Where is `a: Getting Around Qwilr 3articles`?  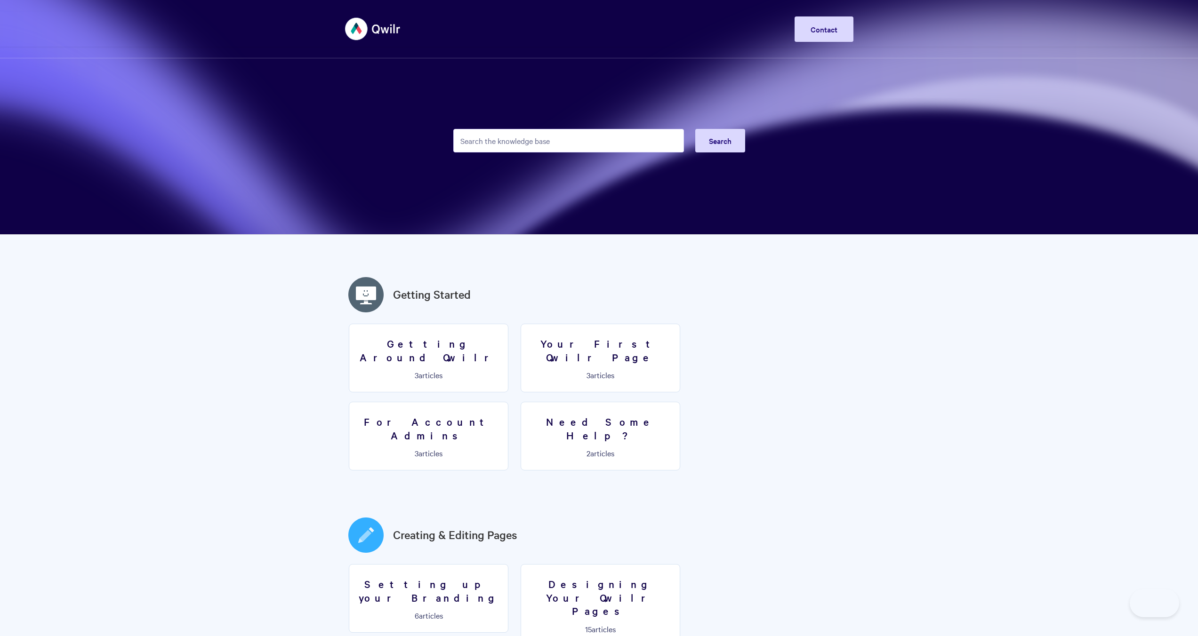
a: Getting Around Qwilr 3articles is located at coordinates (428, 358).